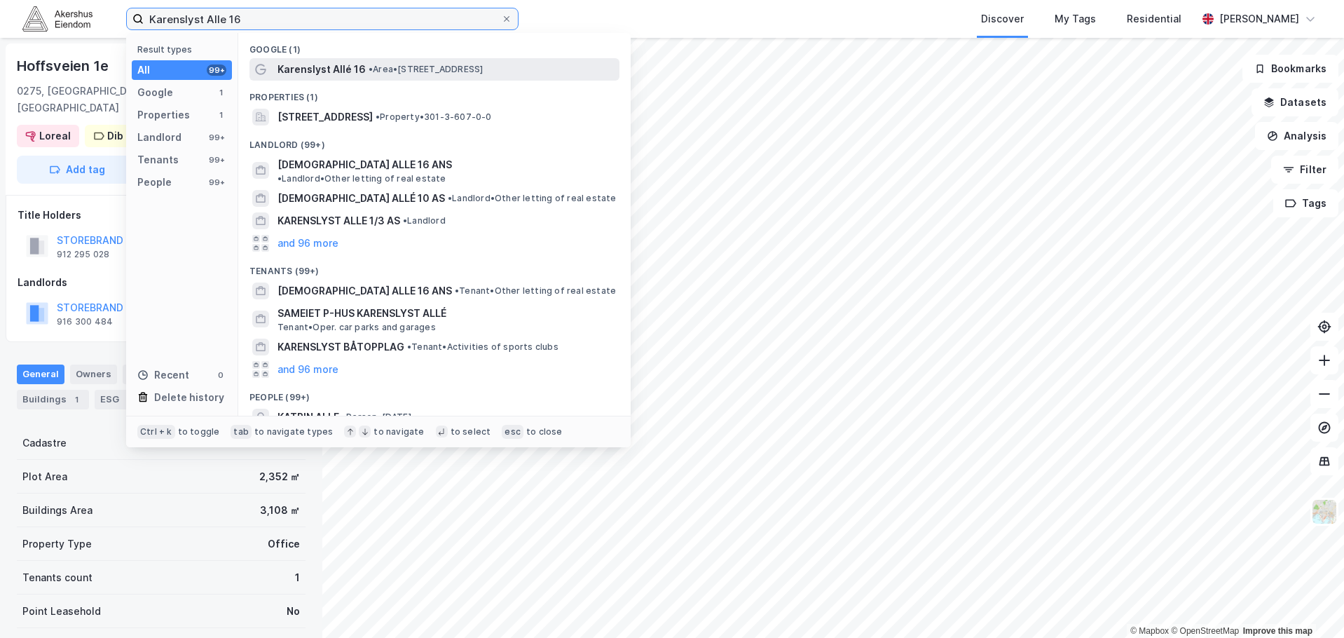  I want to click on div: General, so click(41, 374).